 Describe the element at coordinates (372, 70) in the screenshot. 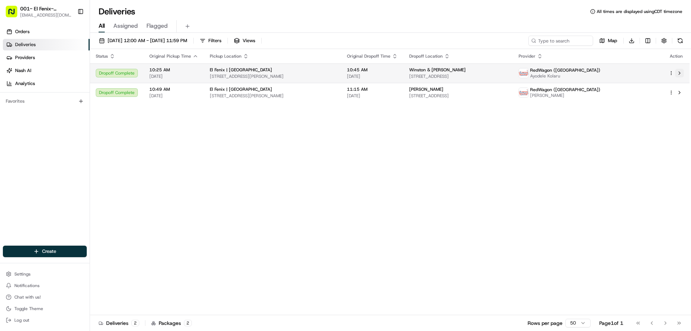

I see `span: 10:45 AM` at that location.